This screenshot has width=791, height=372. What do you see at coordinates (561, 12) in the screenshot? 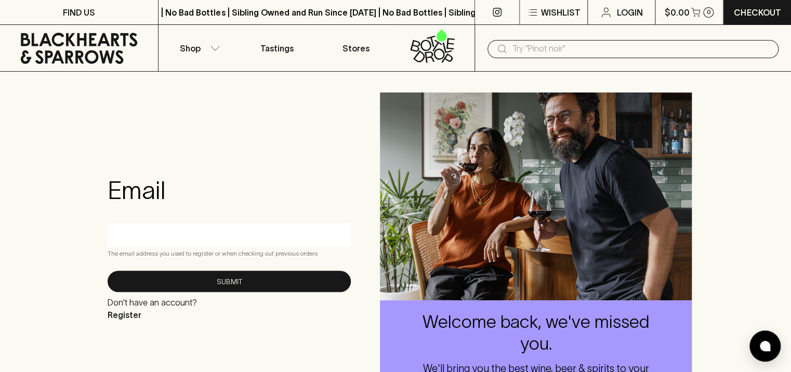
I see `p: Wishlist` at bounding box center [561, 12].